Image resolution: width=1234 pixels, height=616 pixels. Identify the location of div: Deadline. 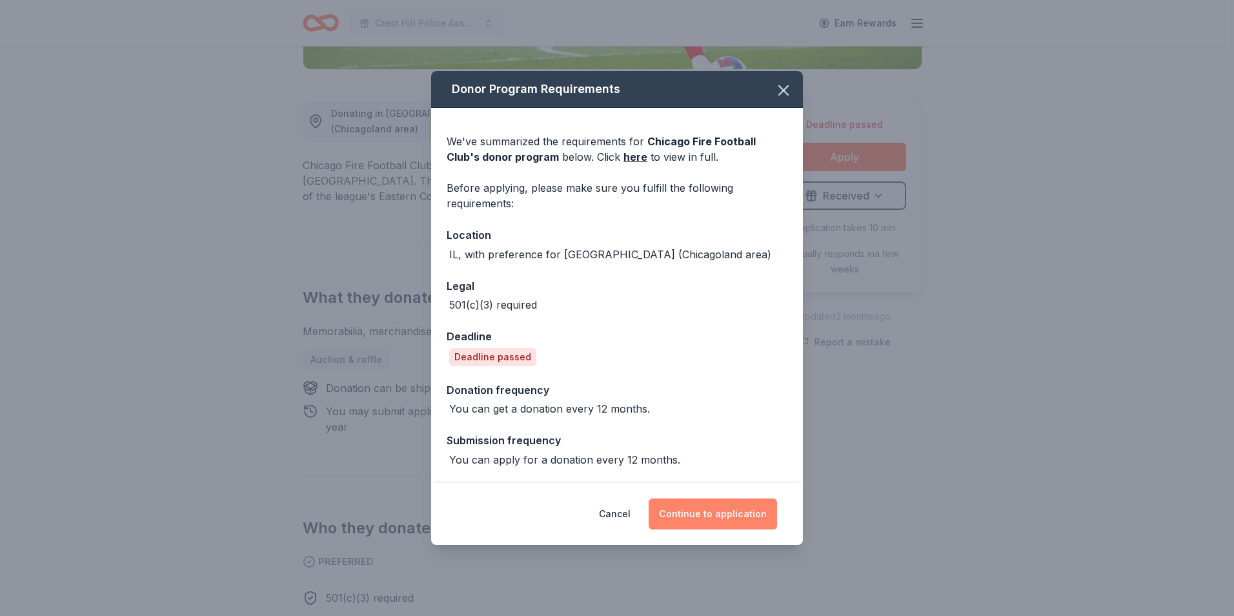
(617, 336).